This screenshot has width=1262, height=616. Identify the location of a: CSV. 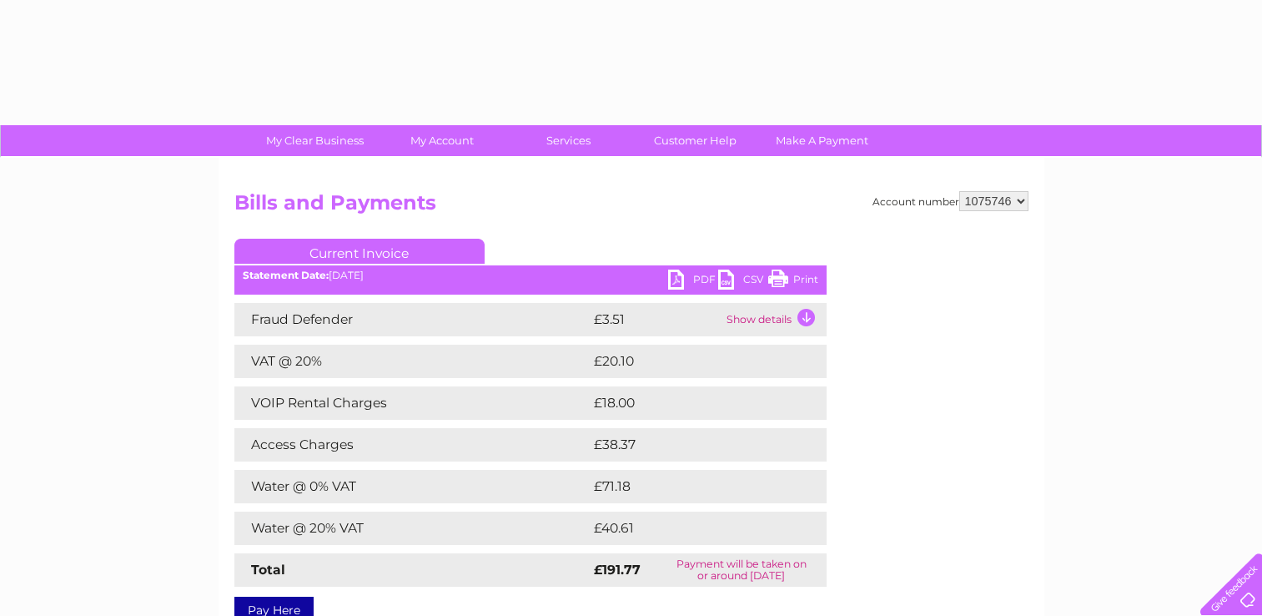
(743, 281).